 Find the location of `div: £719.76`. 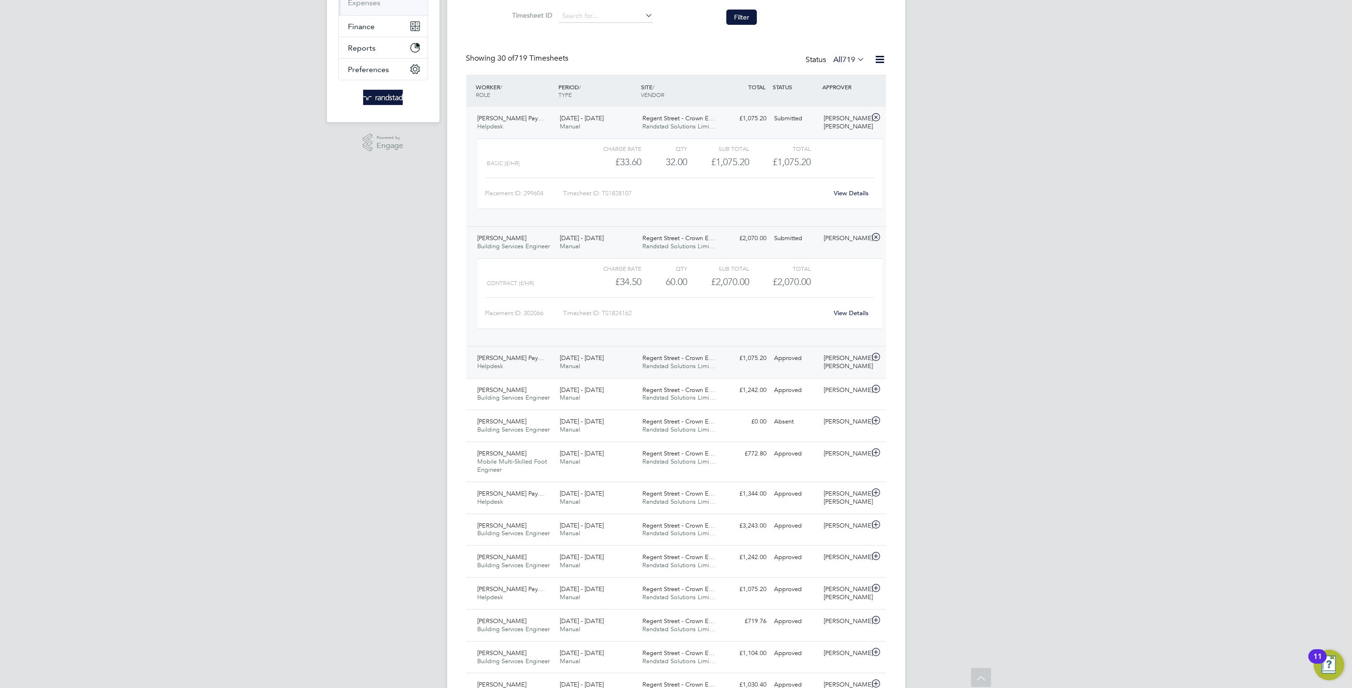

div: £719.76 is located at coordinates (746, 621).